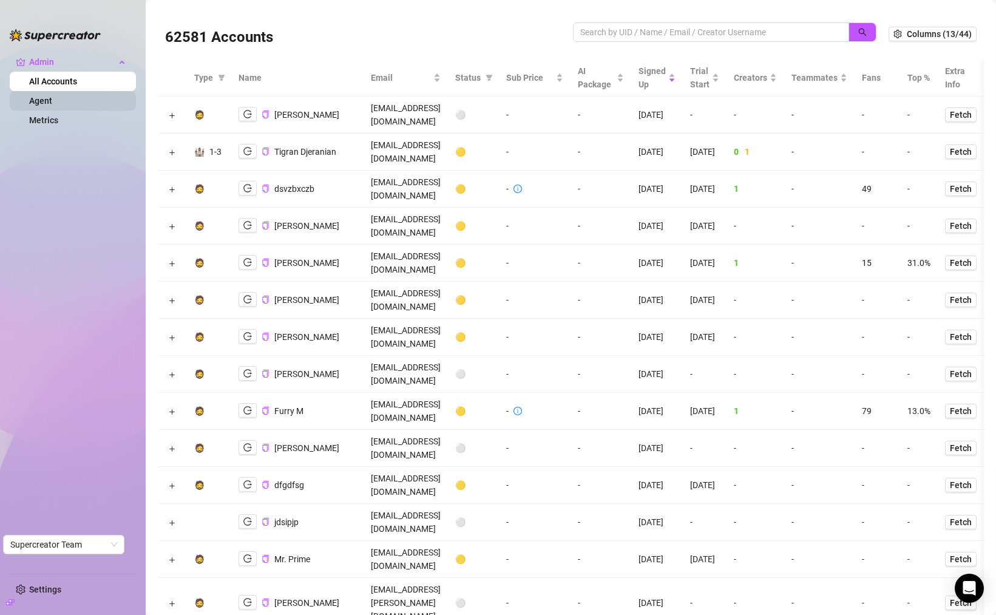 This screenshot has height=615, width=996. I want to click on th: Trial Start, so click(705, 78).